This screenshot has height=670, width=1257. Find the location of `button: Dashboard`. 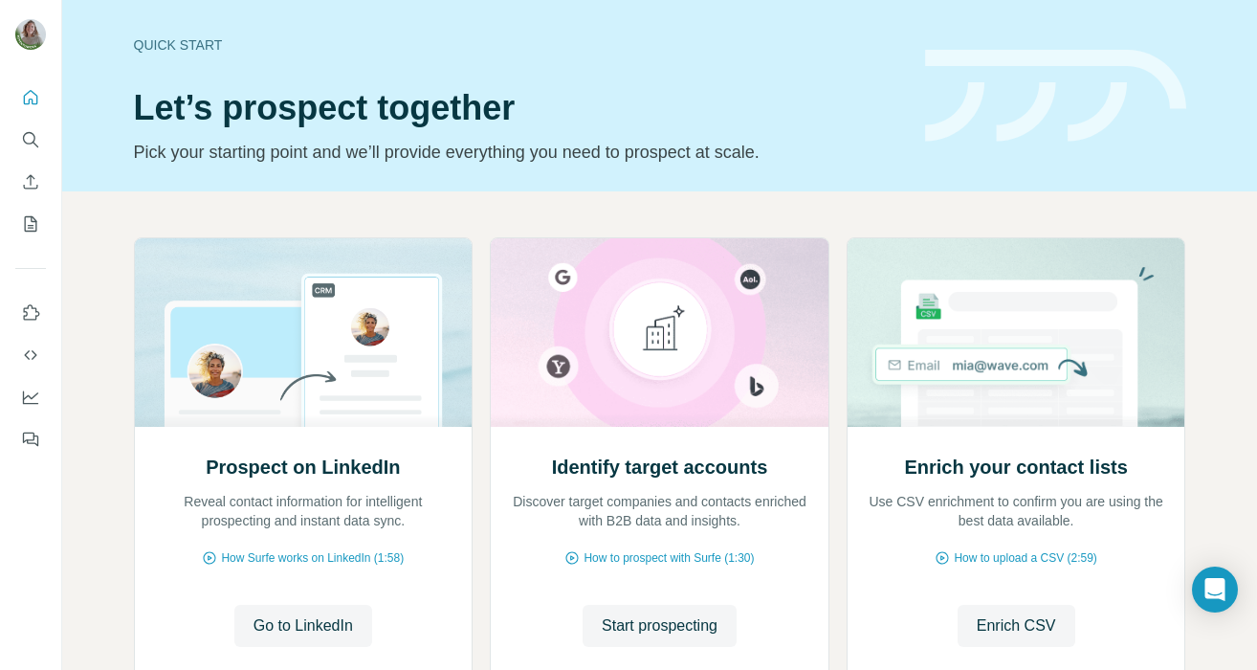

button: Dashboard is located at coordinates (31, 397).